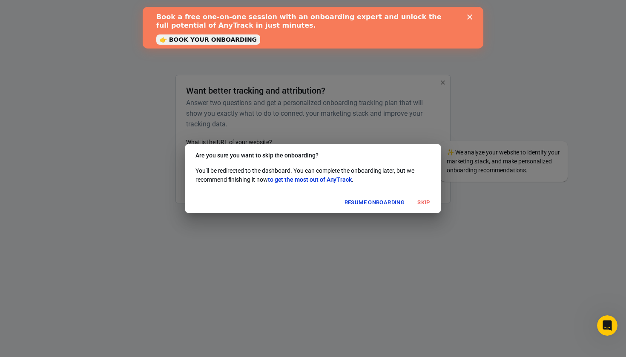 This screenshot has height=357, width=626. I want to click on b: Book a free one-on-one session with an onboarding expert and unlock the full potential of AnyTrac..., so click(156, 14).